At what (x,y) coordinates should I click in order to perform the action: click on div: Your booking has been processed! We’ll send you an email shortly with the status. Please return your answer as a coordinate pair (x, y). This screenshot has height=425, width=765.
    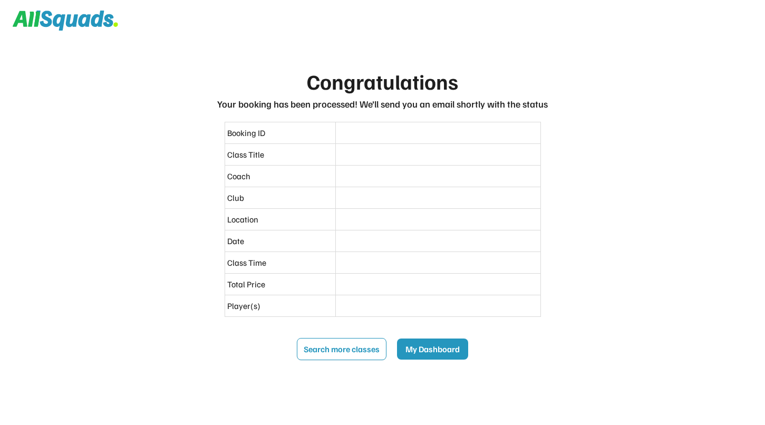
    Looking at the image, I should click on (382, 104).